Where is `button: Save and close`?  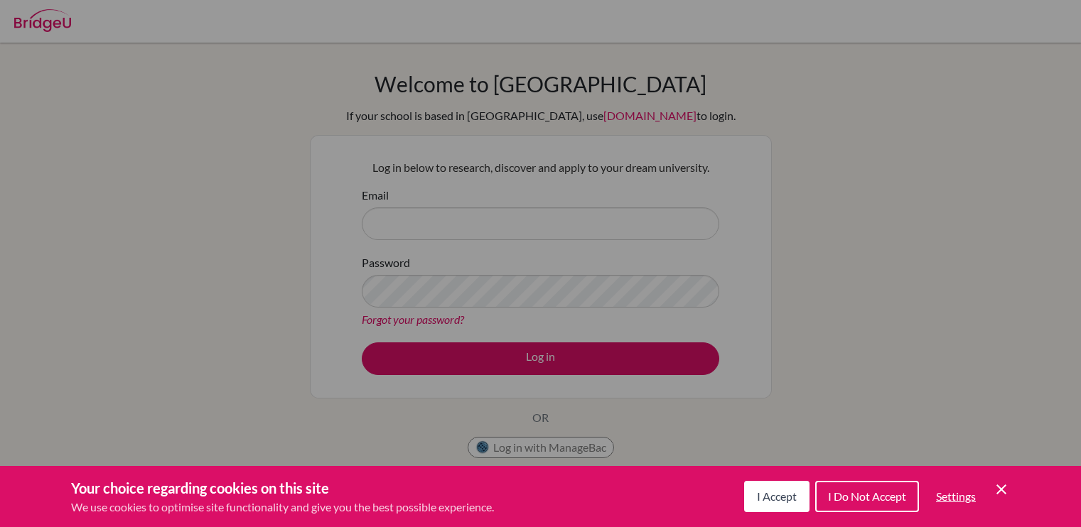 button: Save and close is located at coordinates (1001, 490).